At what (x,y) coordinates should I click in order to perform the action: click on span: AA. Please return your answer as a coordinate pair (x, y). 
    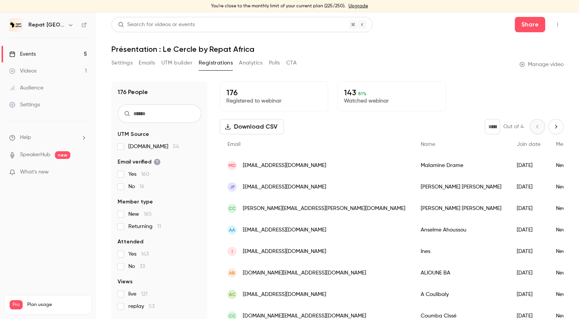
    Looking at the image, I should click on (232, 230).